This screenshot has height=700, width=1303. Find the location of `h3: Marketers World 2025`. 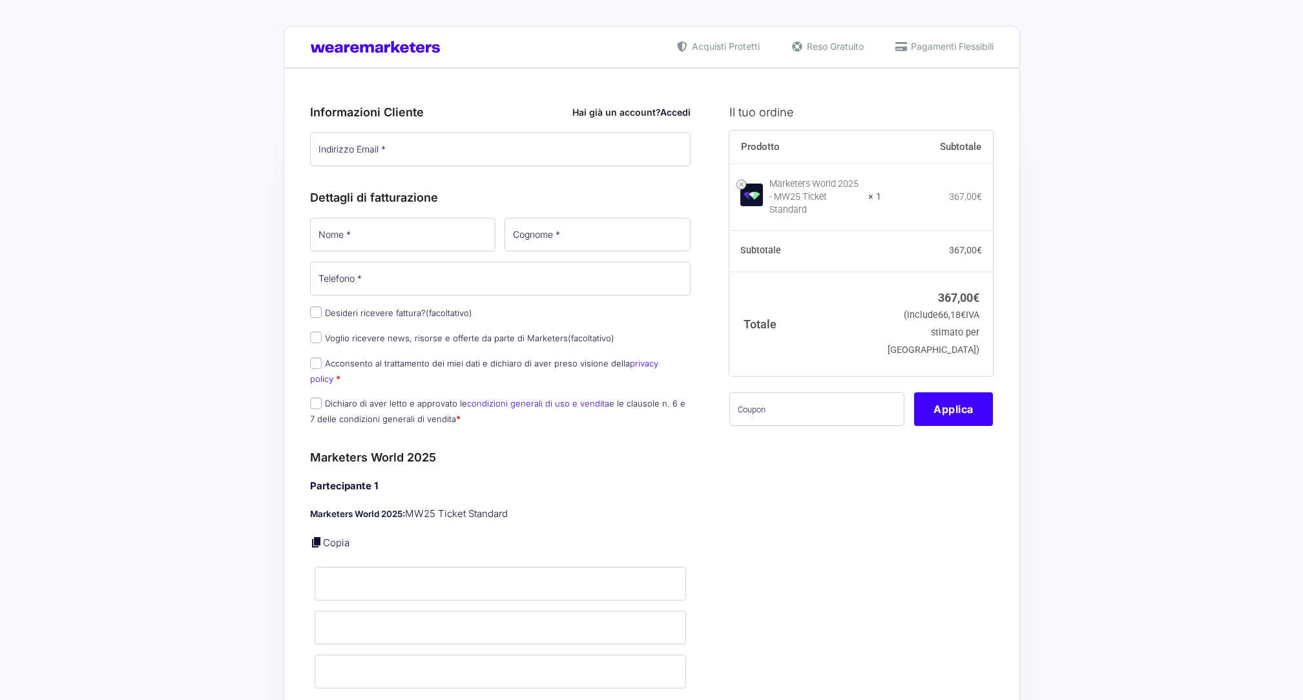

h3: Marketers World 2025 is located at coordinates (501, 457).